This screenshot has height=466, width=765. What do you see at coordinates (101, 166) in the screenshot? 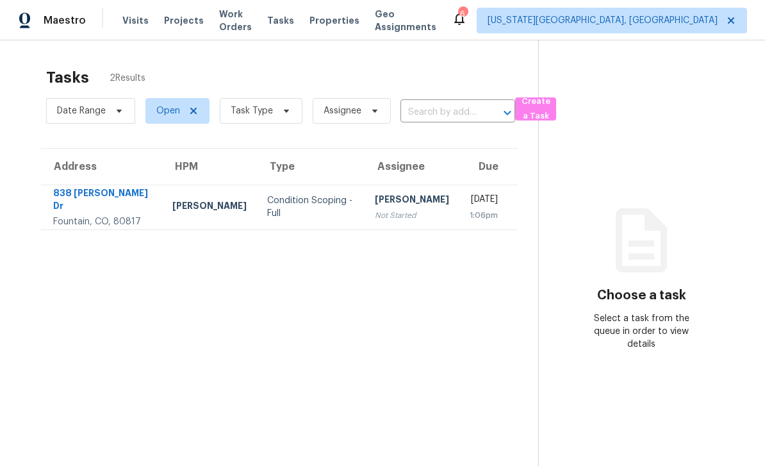
I see `th: Address` at bounding box center [101, 166].